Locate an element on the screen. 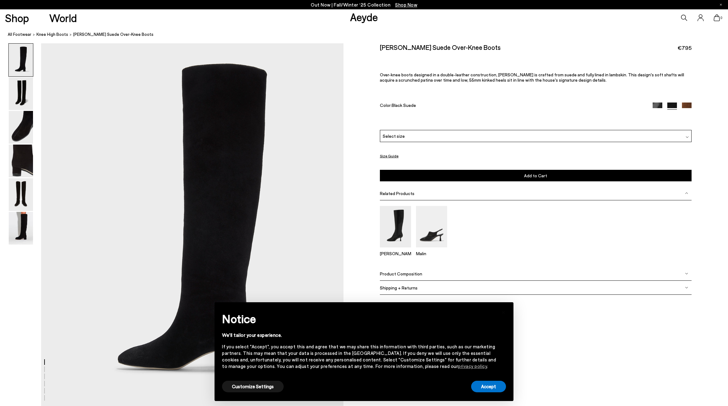  a: knee high boots is located at coordinates (52, 34).